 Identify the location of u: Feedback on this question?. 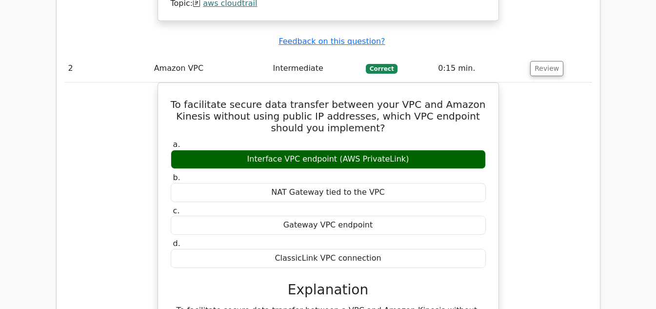
(331, 41).